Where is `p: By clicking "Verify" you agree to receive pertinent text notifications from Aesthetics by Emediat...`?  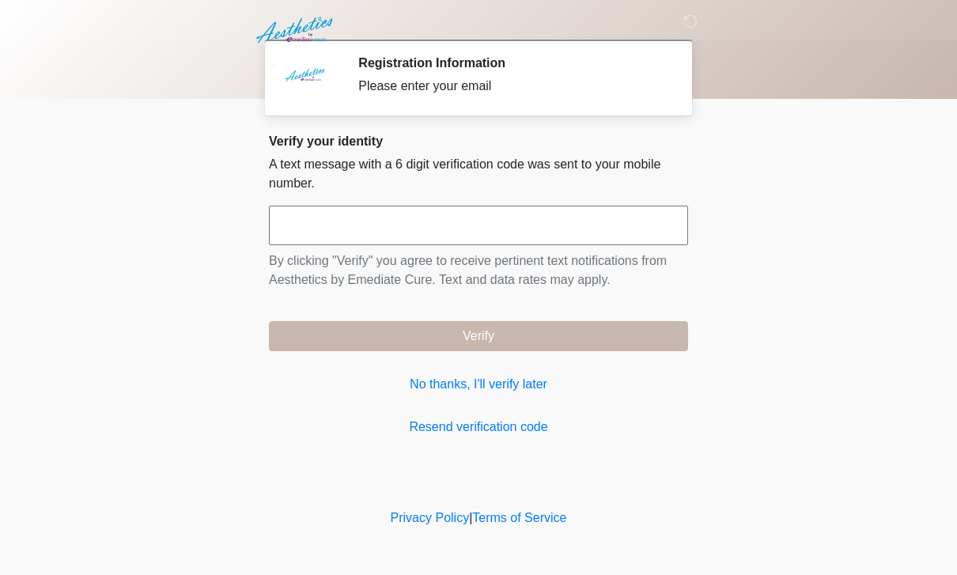 p: By clicking "Verify" you agree to receive pertinent text notifications from Aesthetics by Emediat... is located at coordinates (479, 271).